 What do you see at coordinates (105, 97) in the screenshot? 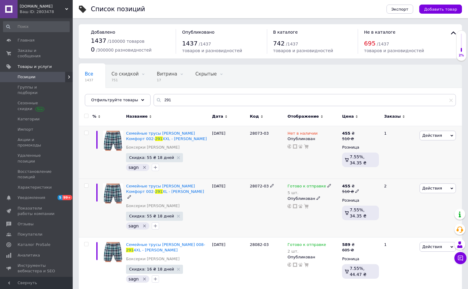
I see `span: Опубликованные` at bounding box center [105, 97].